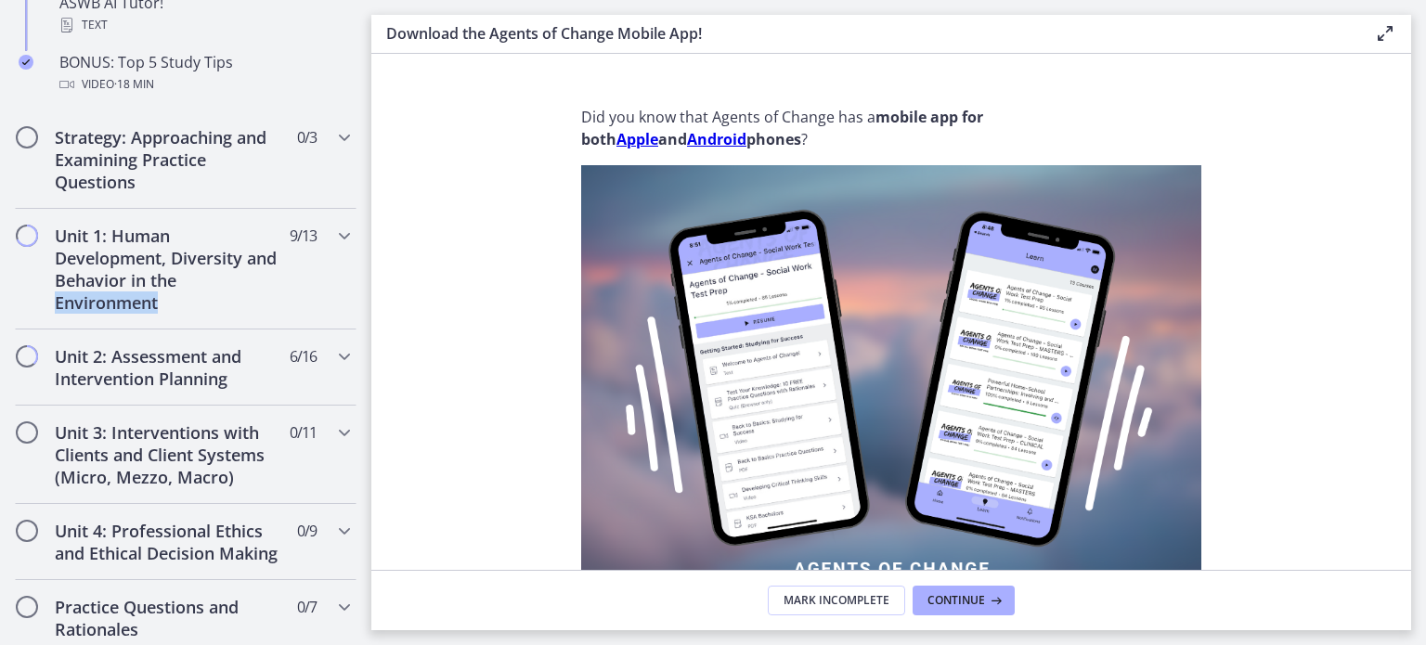 The image size is (1426, 645). Describe the element at coordinates (168, 455) in the screenshot. I see `h2: Unit 3: Interventions with Clients and Client Systems (Micro, Mezzo, Macro)` at that location.